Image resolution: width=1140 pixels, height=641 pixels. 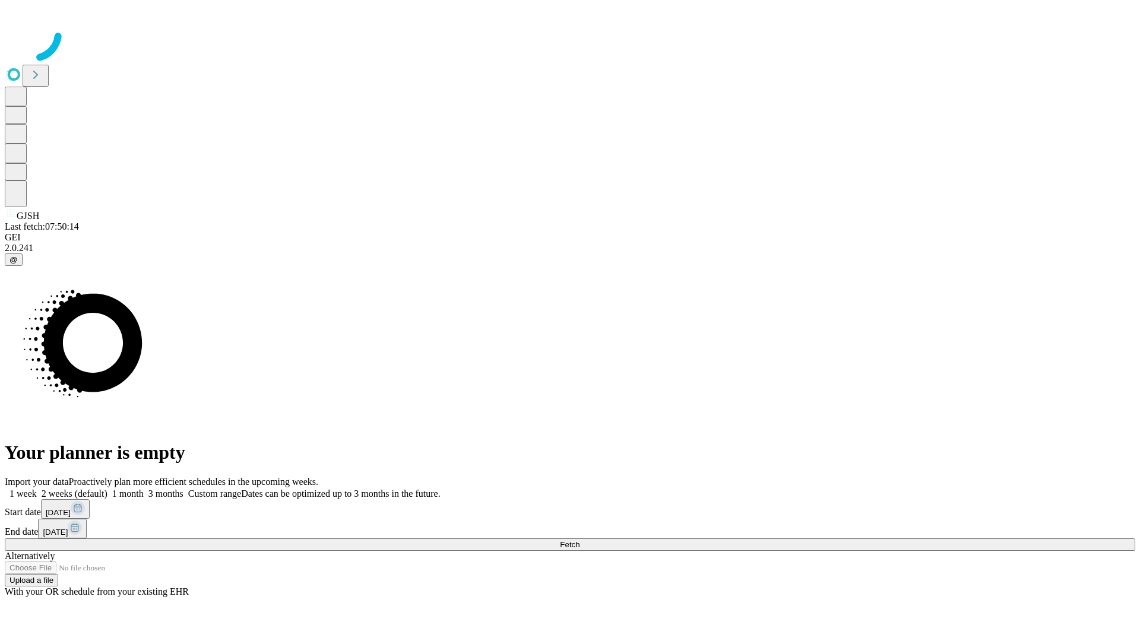 I want to click on span: 1 month, so click(x=128, y=493).